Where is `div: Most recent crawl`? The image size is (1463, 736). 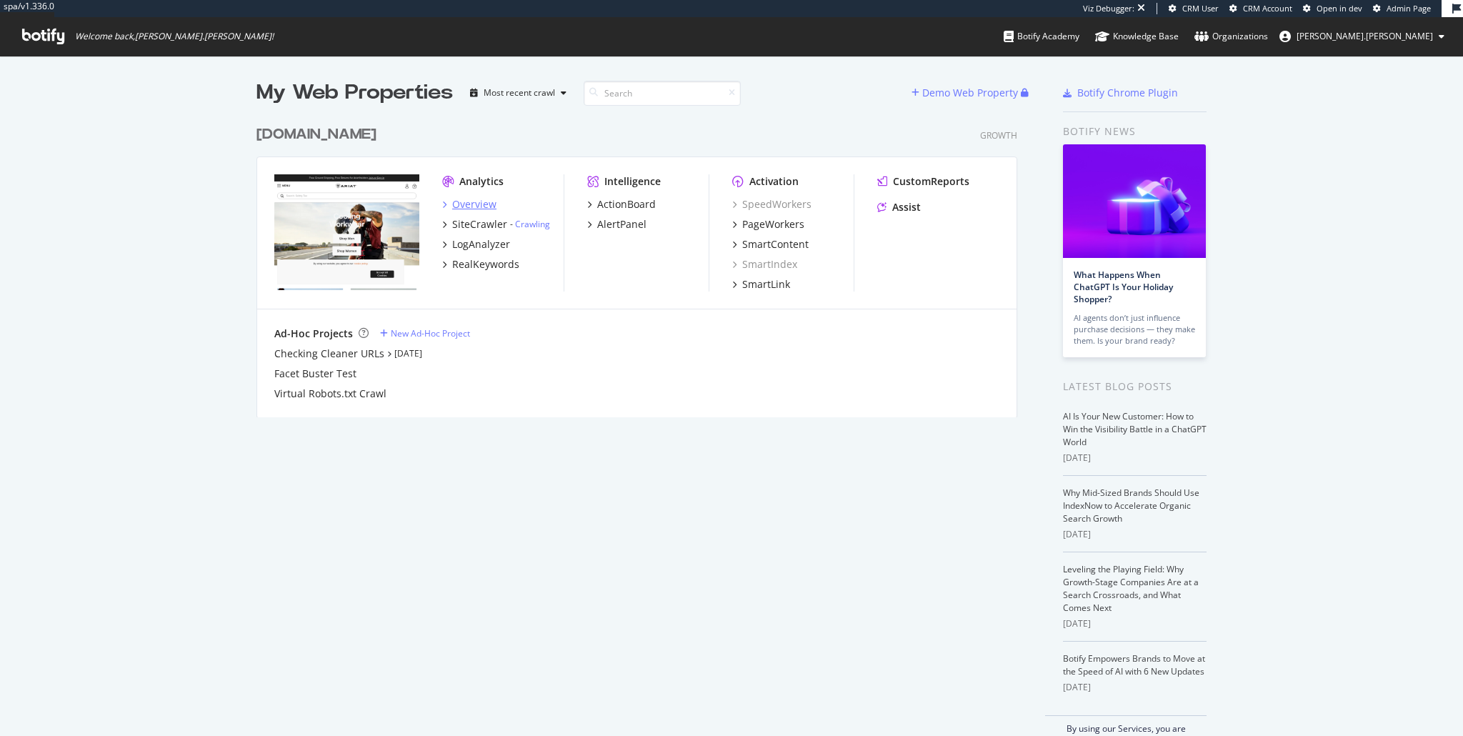
div: Most recent crawl is located at coordinates (519, 93).